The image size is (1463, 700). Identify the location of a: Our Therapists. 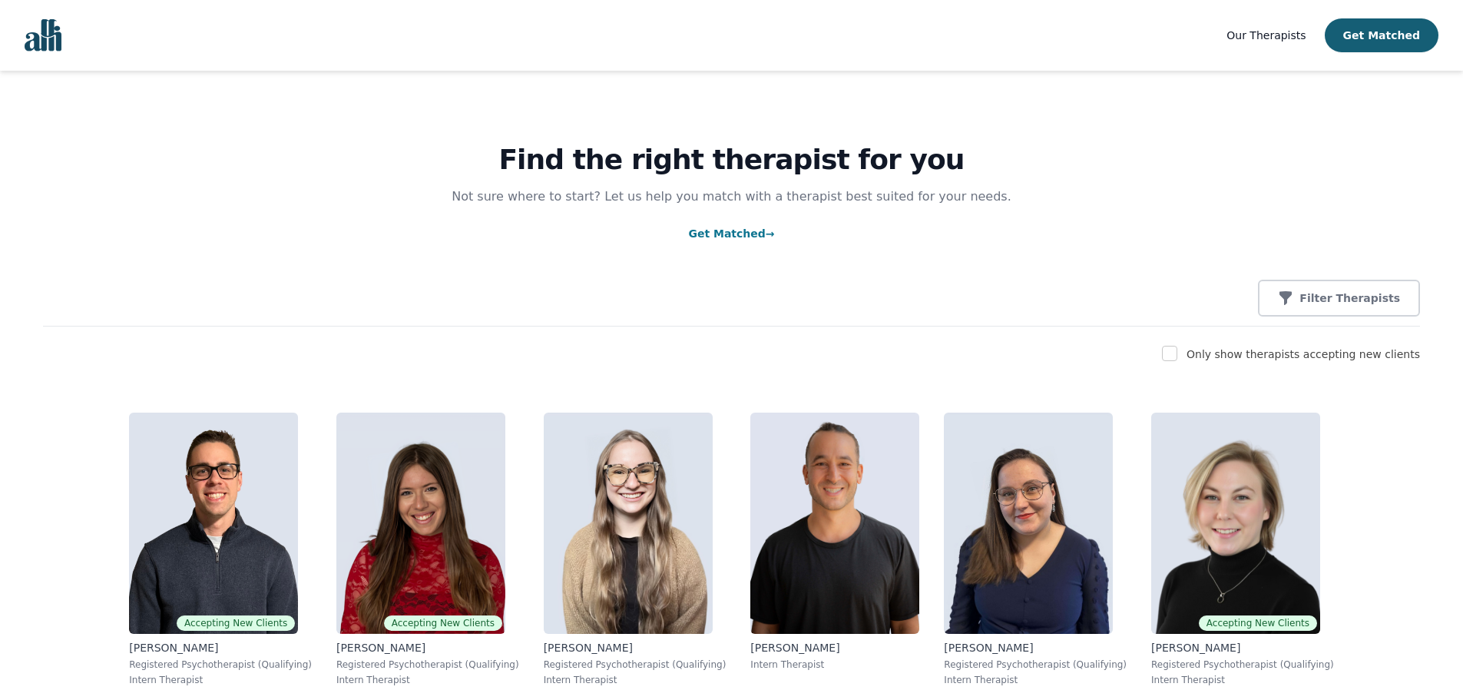
(1266, 35).